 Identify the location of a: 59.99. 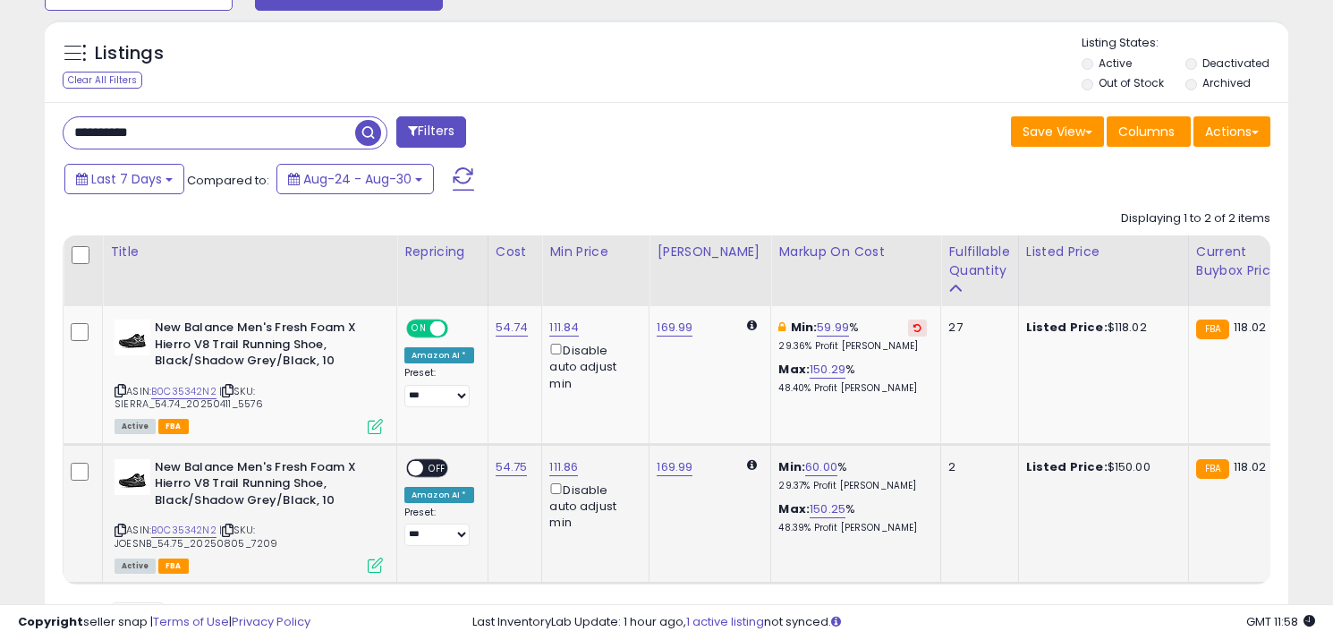
(833, 327).